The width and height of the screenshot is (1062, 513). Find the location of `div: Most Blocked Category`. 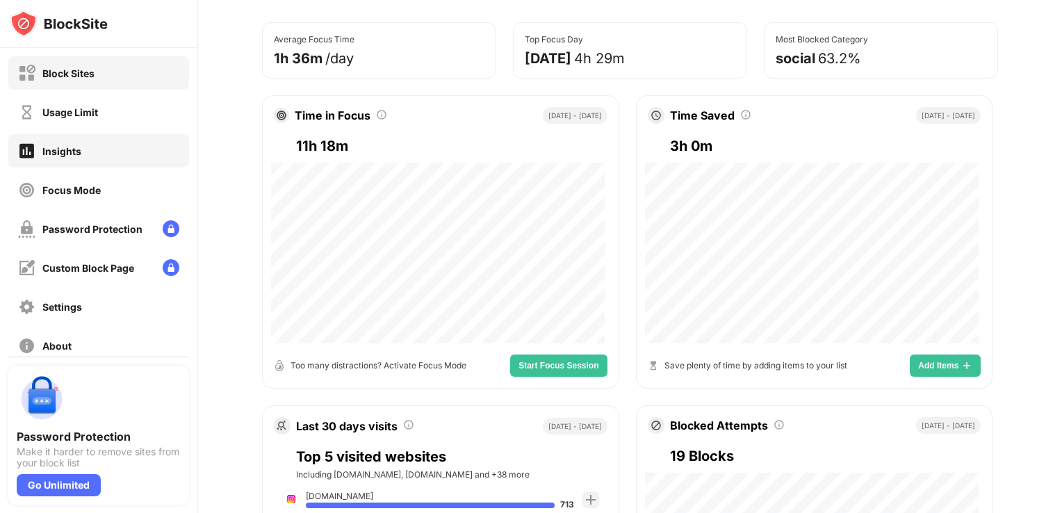

div: Most Blocked Category is located at coordinates (822, 39).